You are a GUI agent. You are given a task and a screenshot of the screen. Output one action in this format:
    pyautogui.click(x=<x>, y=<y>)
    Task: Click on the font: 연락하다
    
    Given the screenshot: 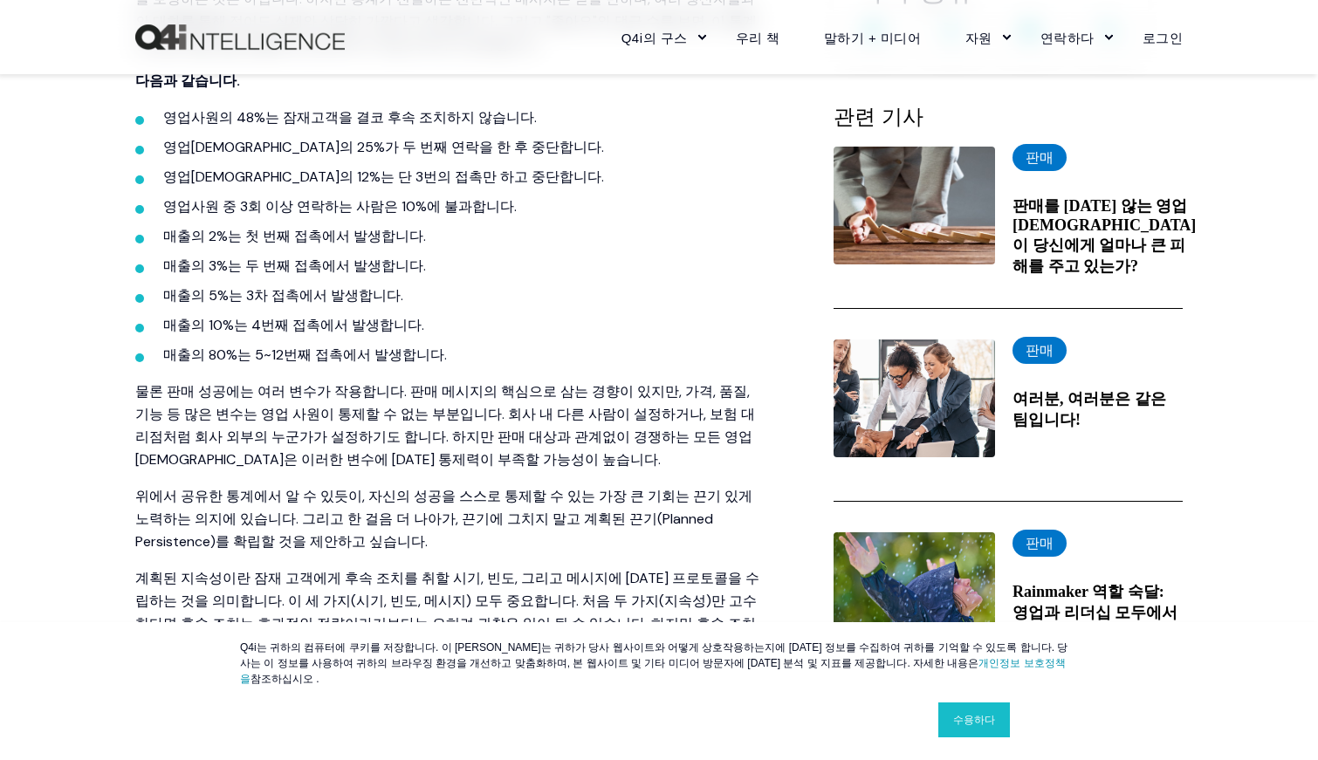 What is the action you would take?
    pyautogui.click(x=1067, y=37)
    